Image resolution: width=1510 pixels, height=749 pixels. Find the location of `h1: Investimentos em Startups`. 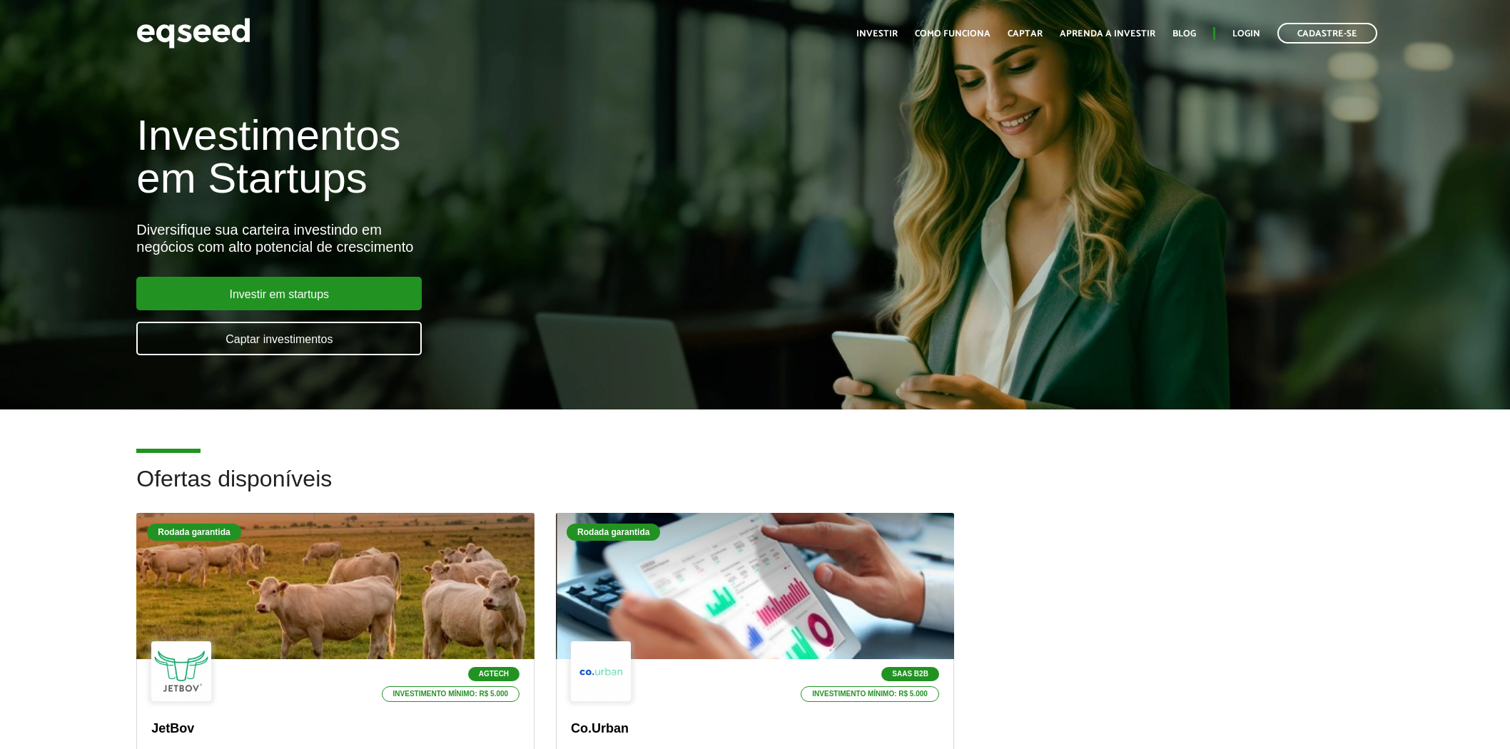

h1: Investimentos em Startups is located at coordinates (503, 157).